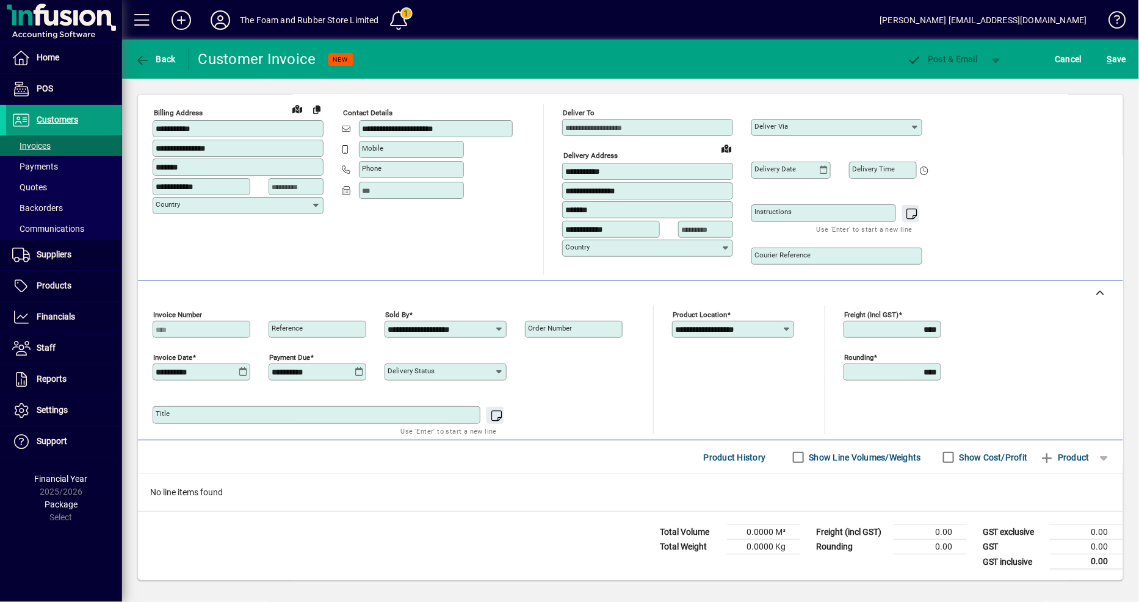 The image size is (1139, 602). I want to click on mat-label: Invoice number, so click(178, 315).